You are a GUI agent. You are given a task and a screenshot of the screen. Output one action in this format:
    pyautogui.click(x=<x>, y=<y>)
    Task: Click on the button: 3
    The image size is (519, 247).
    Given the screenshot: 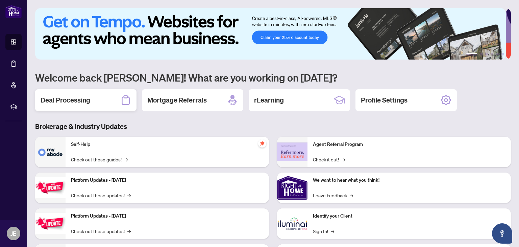 What is the action you would take?
    pyautogui.click(x=487, y=54)
    